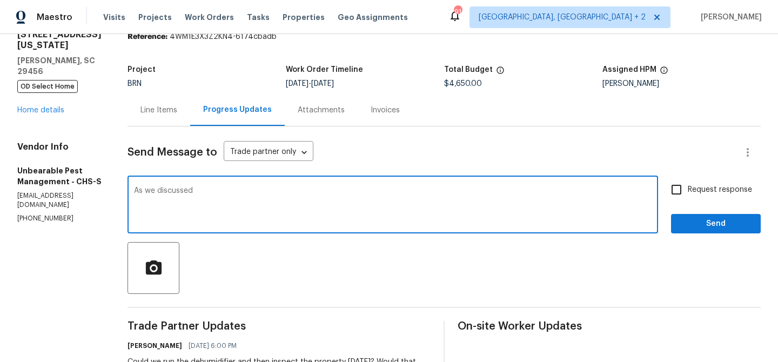 The image size is (778, 362). I want to click on span: Work Orders, so click(209, 17).